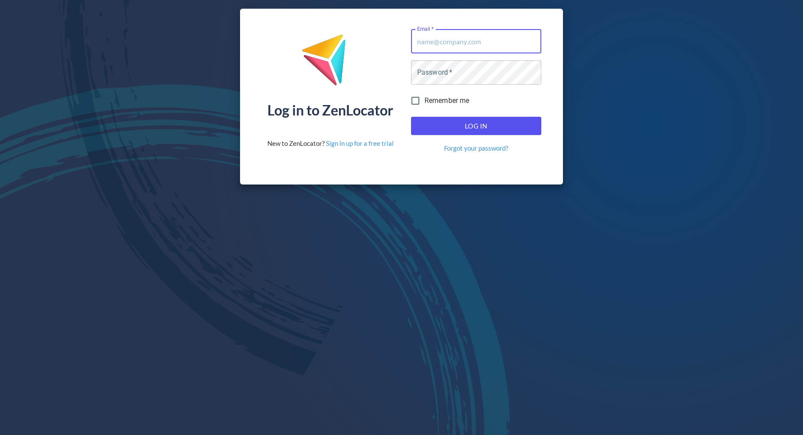 This screenshot has width=803, height=435. Describe the element at coordinates (476, 126) in the screenshot. I see `button: Log In` at that location.